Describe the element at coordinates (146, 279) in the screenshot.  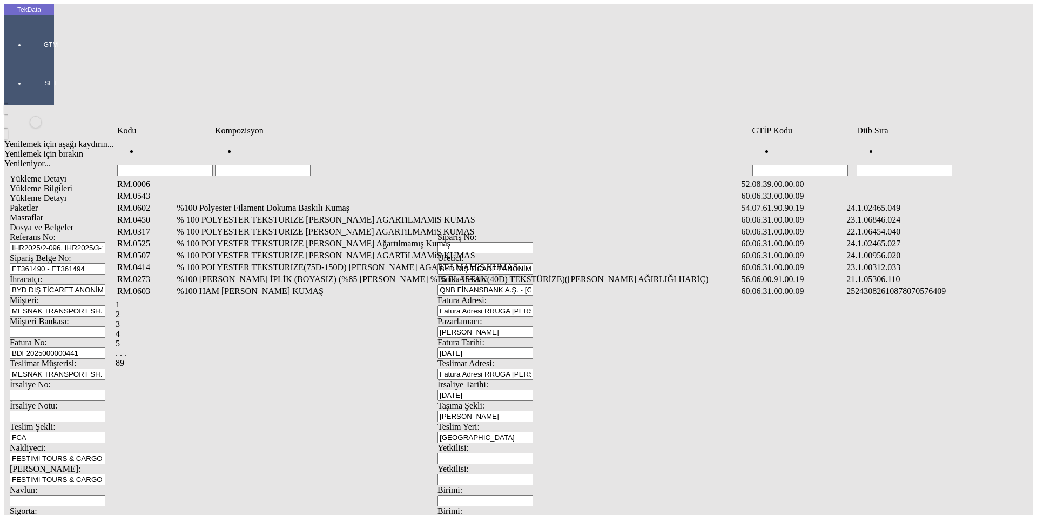
I see `td: RM.0273` at that location.